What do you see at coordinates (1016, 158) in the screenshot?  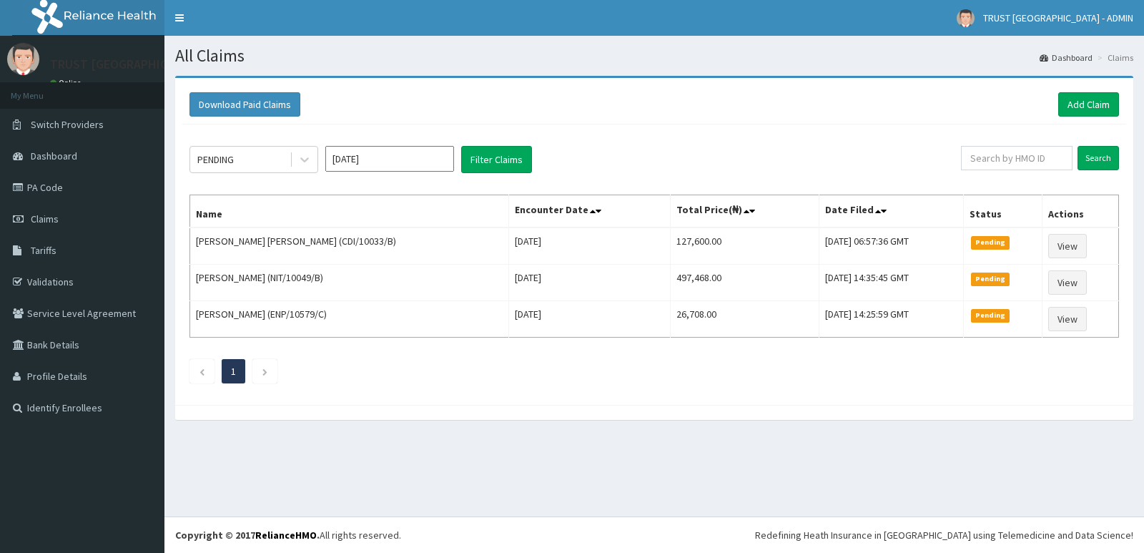 I see `input: Search by HMO ID` at bounding box center [1016, 158].